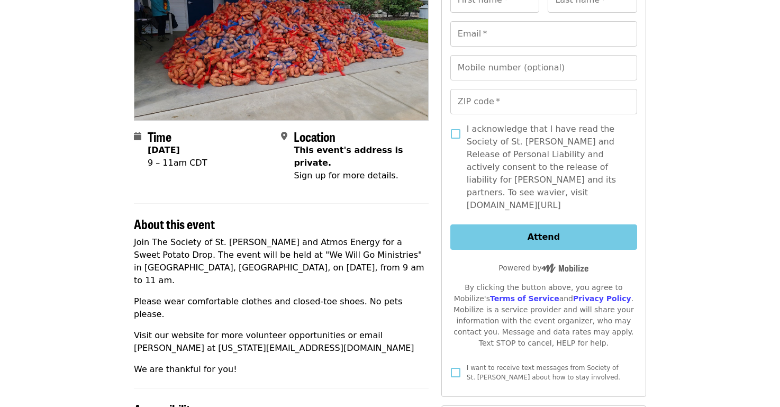 Image resolution: width=780 pixels, height=407 pixels. Describe the element at coordinates (345, 175) in the screenshot. I see `span: Sign up for more details.` at that location.